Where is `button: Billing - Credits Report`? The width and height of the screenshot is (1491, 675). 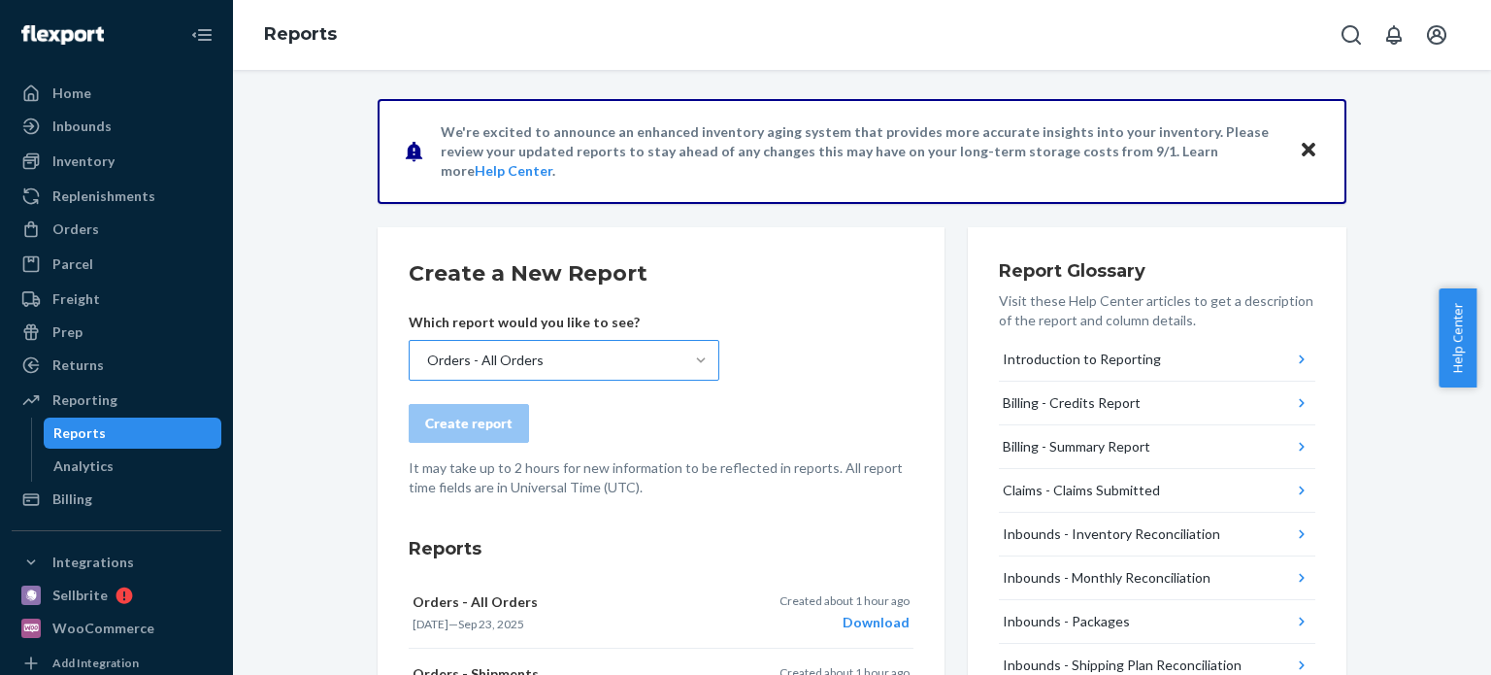
button: Billing - Credits Report is located at coordinates (1157, 403).